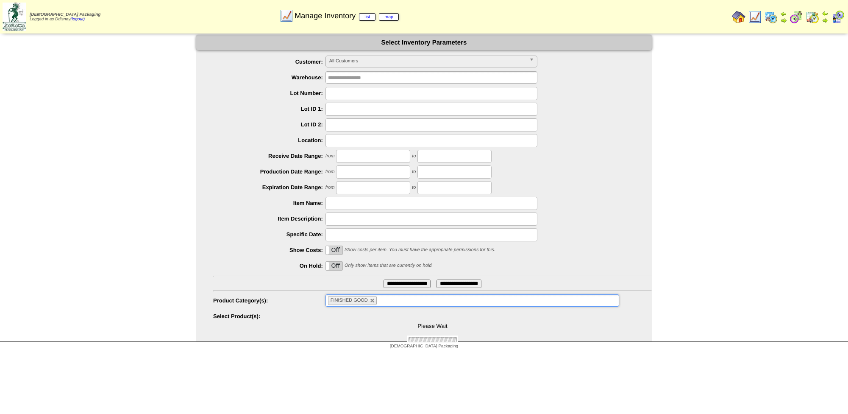 This screenshot has height=414, width=848. Describe the element at coordinates (65, 17) in the screenshot. I see `span: Logged in as Ddisney` at that location.